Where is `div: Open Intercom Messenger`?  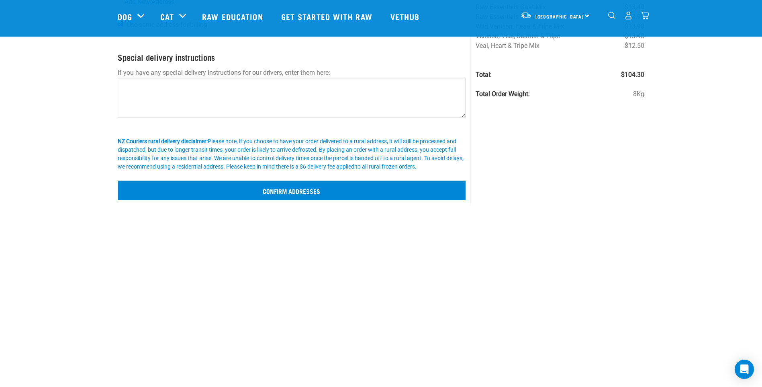 div: Open Intercom Messenger is located at coordinates (745, 369).